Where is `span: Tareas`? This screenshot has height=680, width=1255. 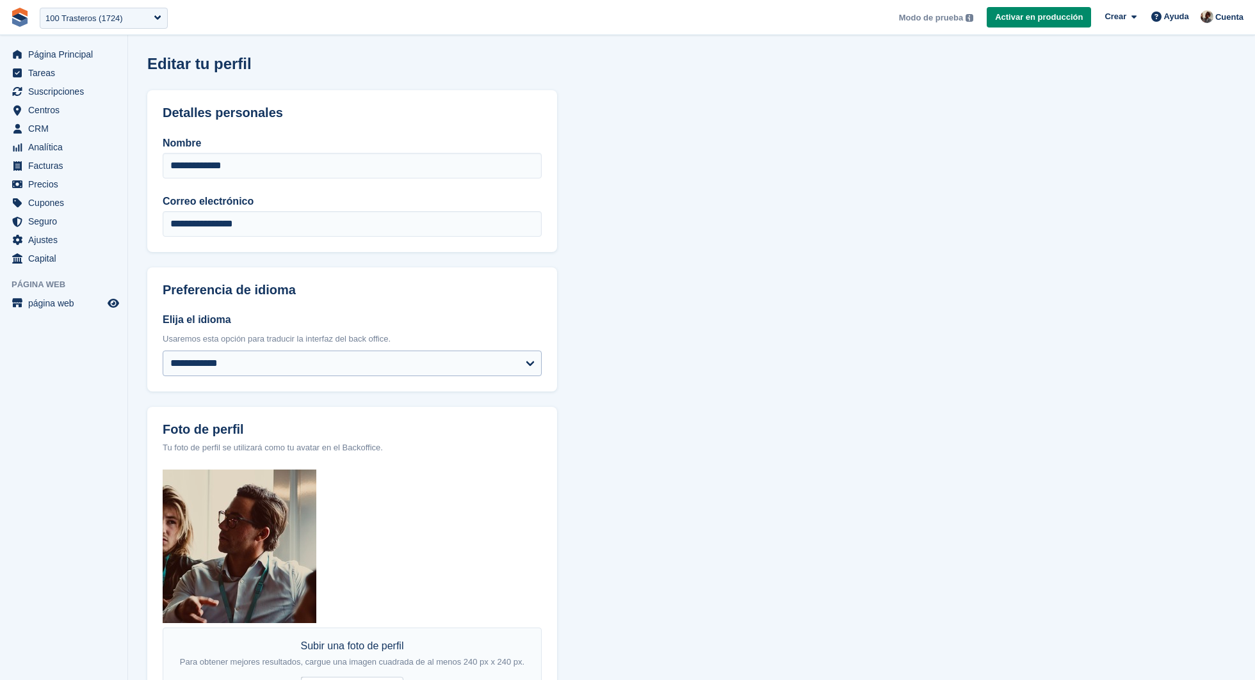 span: Tareas is located at coordinates (67, 73).